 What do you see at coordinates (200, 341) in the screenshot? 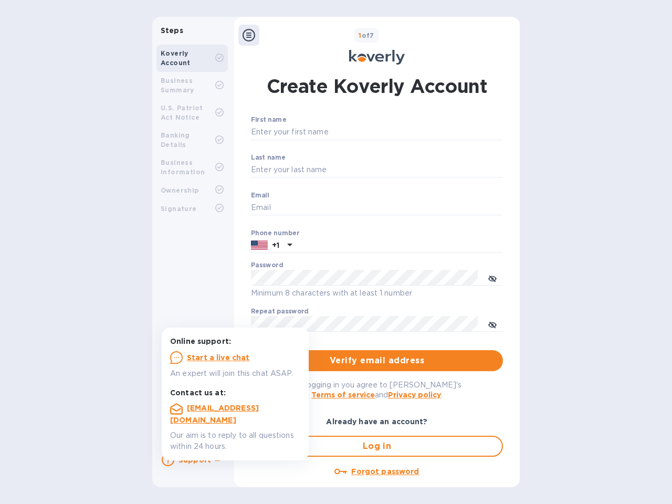
I see `b: Online support:` at bounding box center [200, 341].